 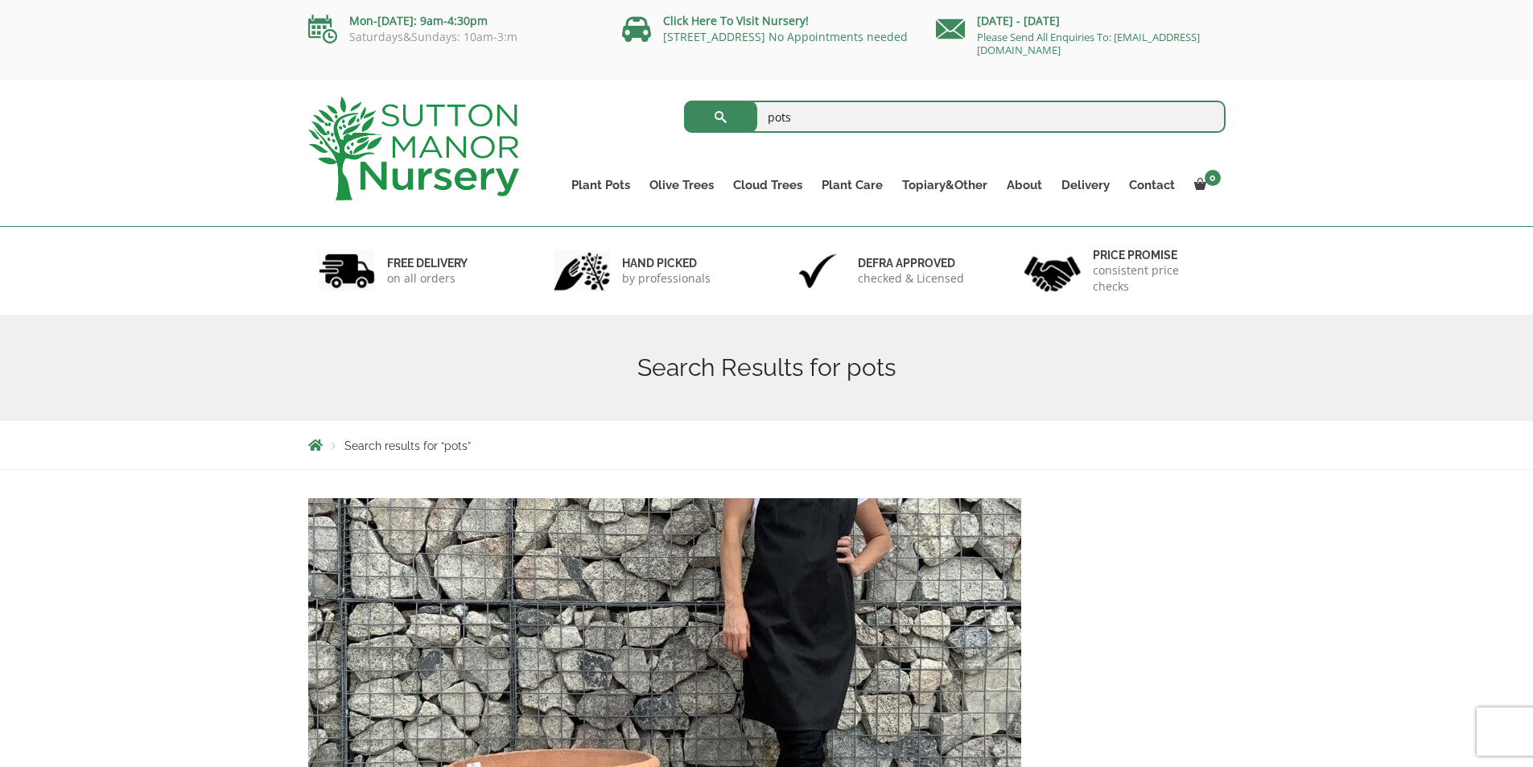 What do you see at coordinates (407, 446) in the screenshot?
I see `span: Search results for “pots”` at bounding box center [407, 446].